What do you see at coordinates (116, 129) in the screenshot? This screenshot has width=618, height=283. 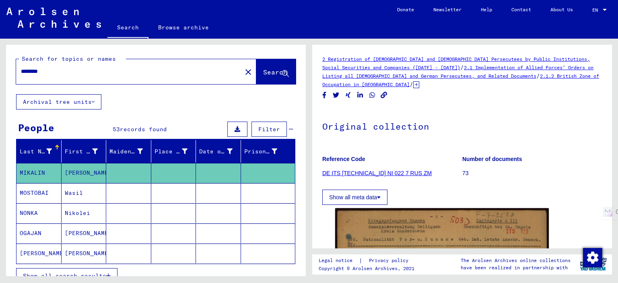 I see `span: 53` at bounding box center [116, 129].